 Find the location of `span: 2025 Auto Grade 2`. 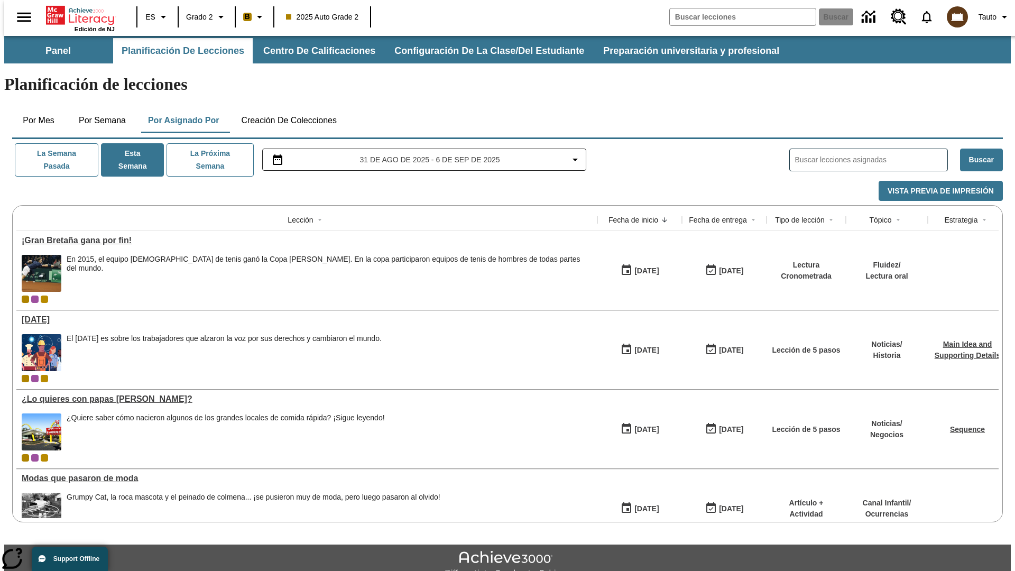

span: 2025 Auto Grade 2 is located at coordinates (322, 17).